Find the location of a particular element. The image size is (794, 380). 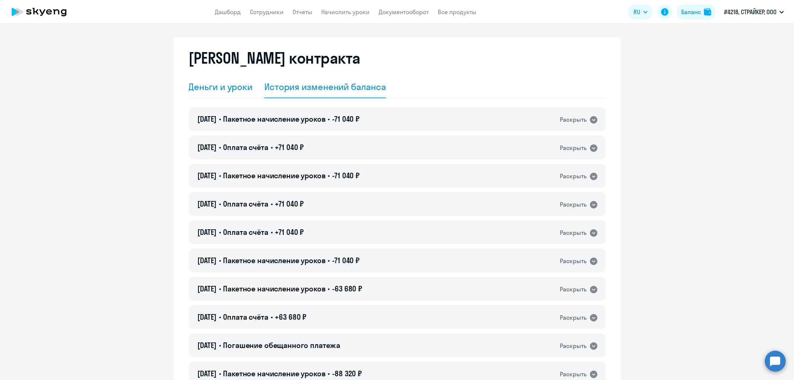

div: Баланс is located at coordinates (691, 12).